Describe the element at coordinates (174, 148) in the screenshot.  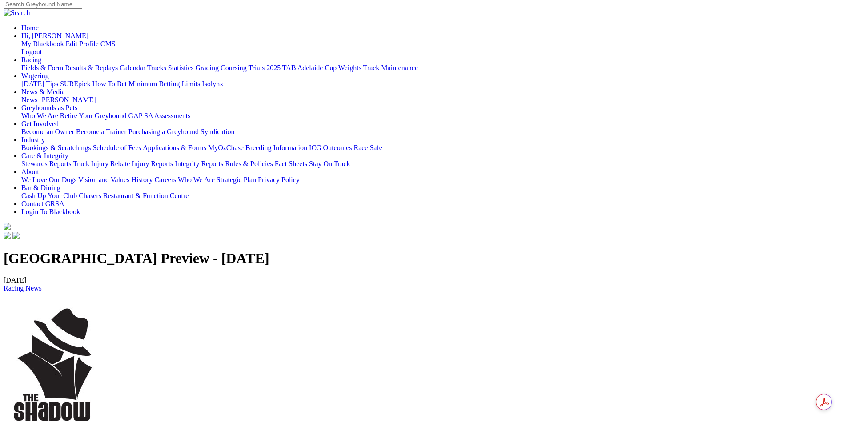
I see `a: Applications & Forms` at that location.